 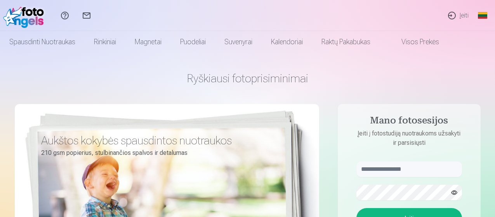 I want to click on p: Įeiti į fotostudiją nuotraukoms užsakyti ir parsisiųsti, so click(x=409, y=138).